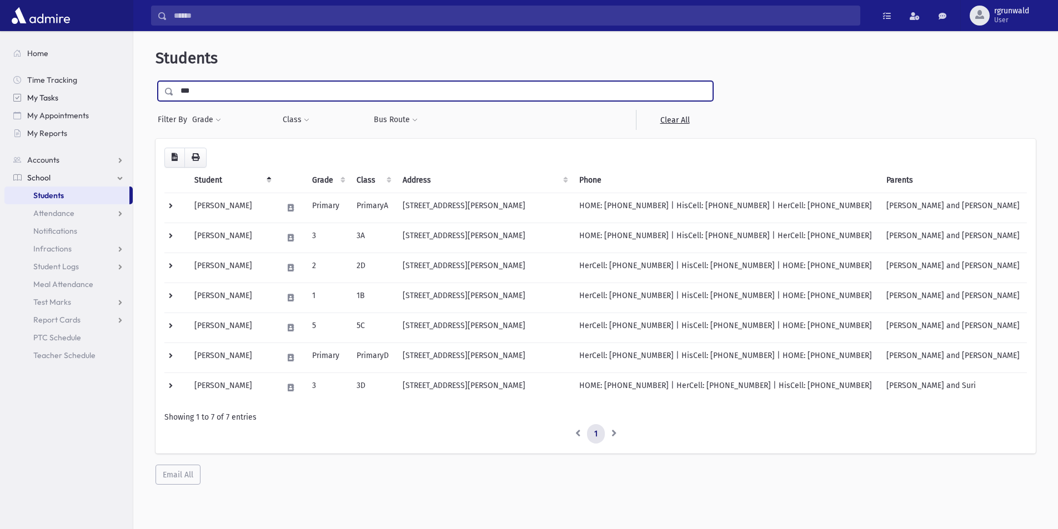 This screenshot has height=529, width=1058. What do you see at coordinates (52, 302) in the screenshot?
I see `span: Test Marks` at bounding box center [52, 302].